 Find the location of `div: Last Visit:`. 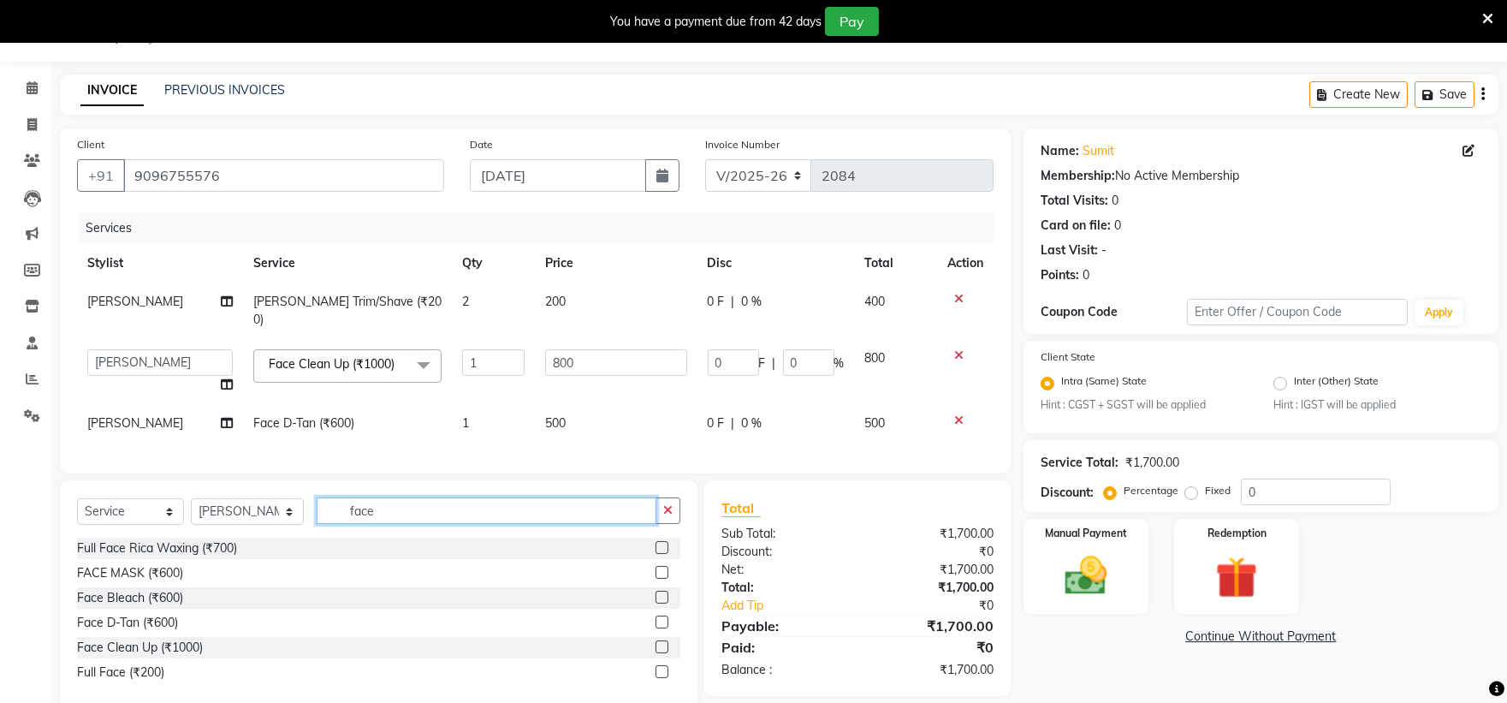

div: Last Visit: is located at coordinates (1069, 250).